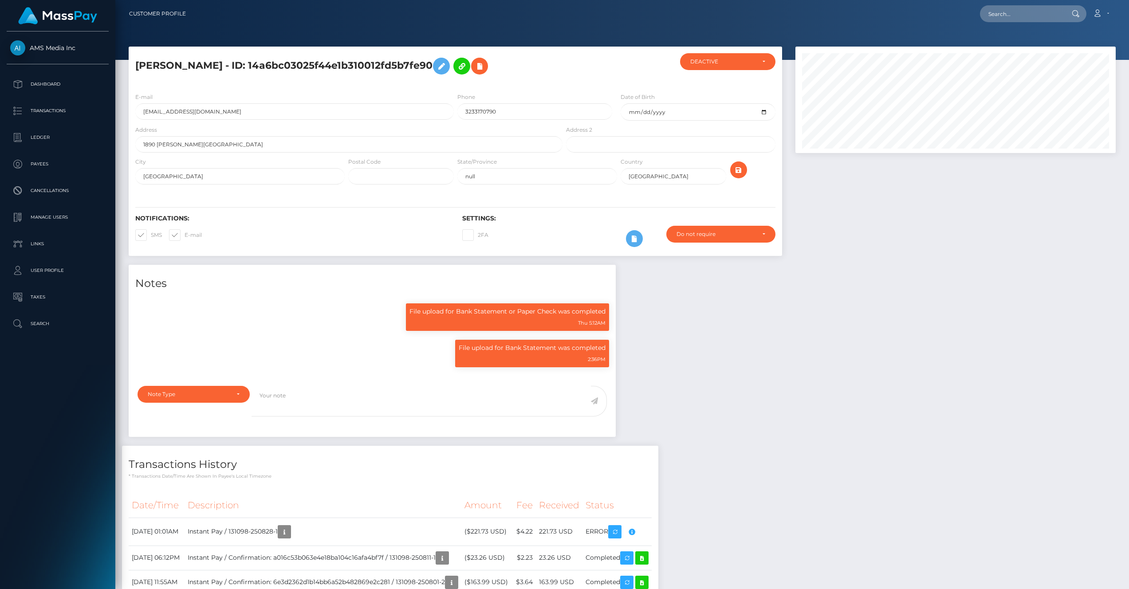 The height and width of the screenshot is (589, 1129). I want to click on p: * Transactions date/time are shown in payee's local timezone, so click(390, 476).